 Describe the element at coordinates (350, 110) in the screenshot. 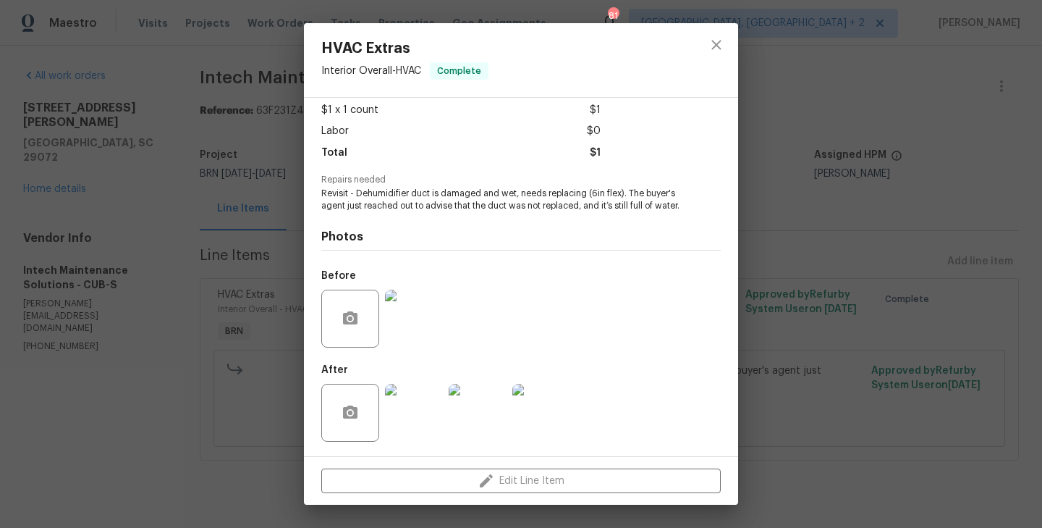

I see `span: $1 x 1 count` at that location.